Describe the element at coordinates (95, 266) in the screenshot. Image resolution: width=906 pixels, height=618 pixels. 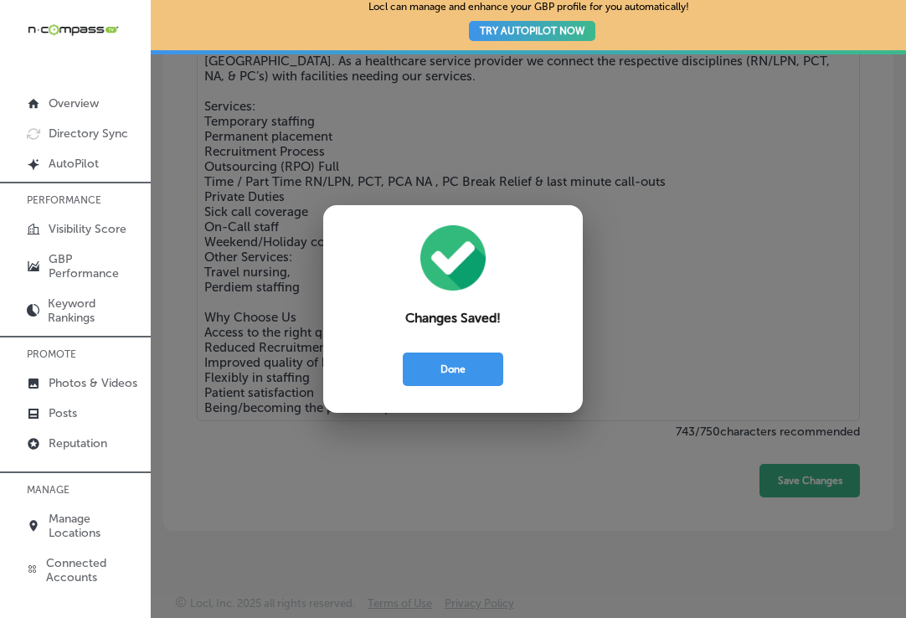
I see `p: GBP Performance` at that location.